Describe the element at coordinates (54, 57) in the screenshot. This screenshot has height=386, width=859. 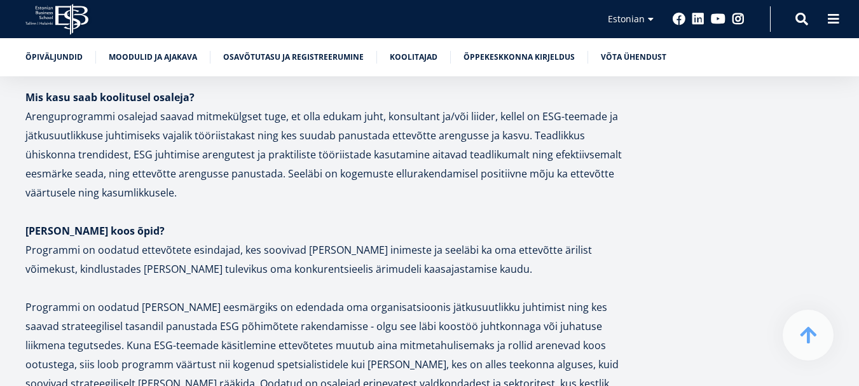
I see `a: Õpiväljundid` at that location.